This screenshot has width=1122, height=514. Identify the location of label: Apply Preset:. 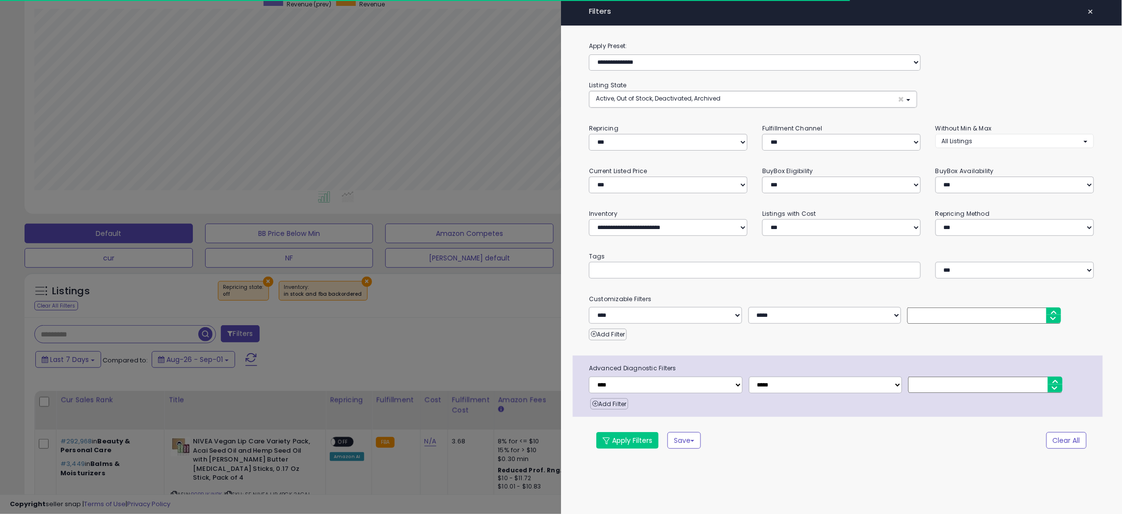
(841, 46).